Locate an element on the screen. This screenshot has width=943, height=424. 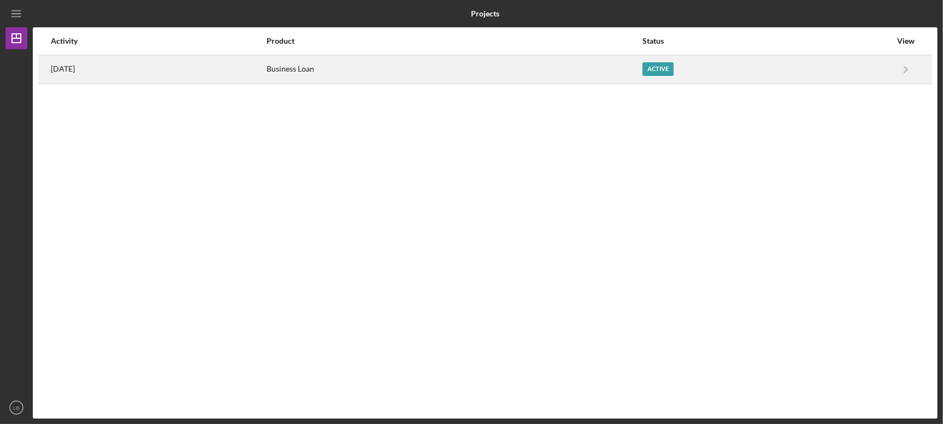
div: Activity is located at coordinates (158, 41).